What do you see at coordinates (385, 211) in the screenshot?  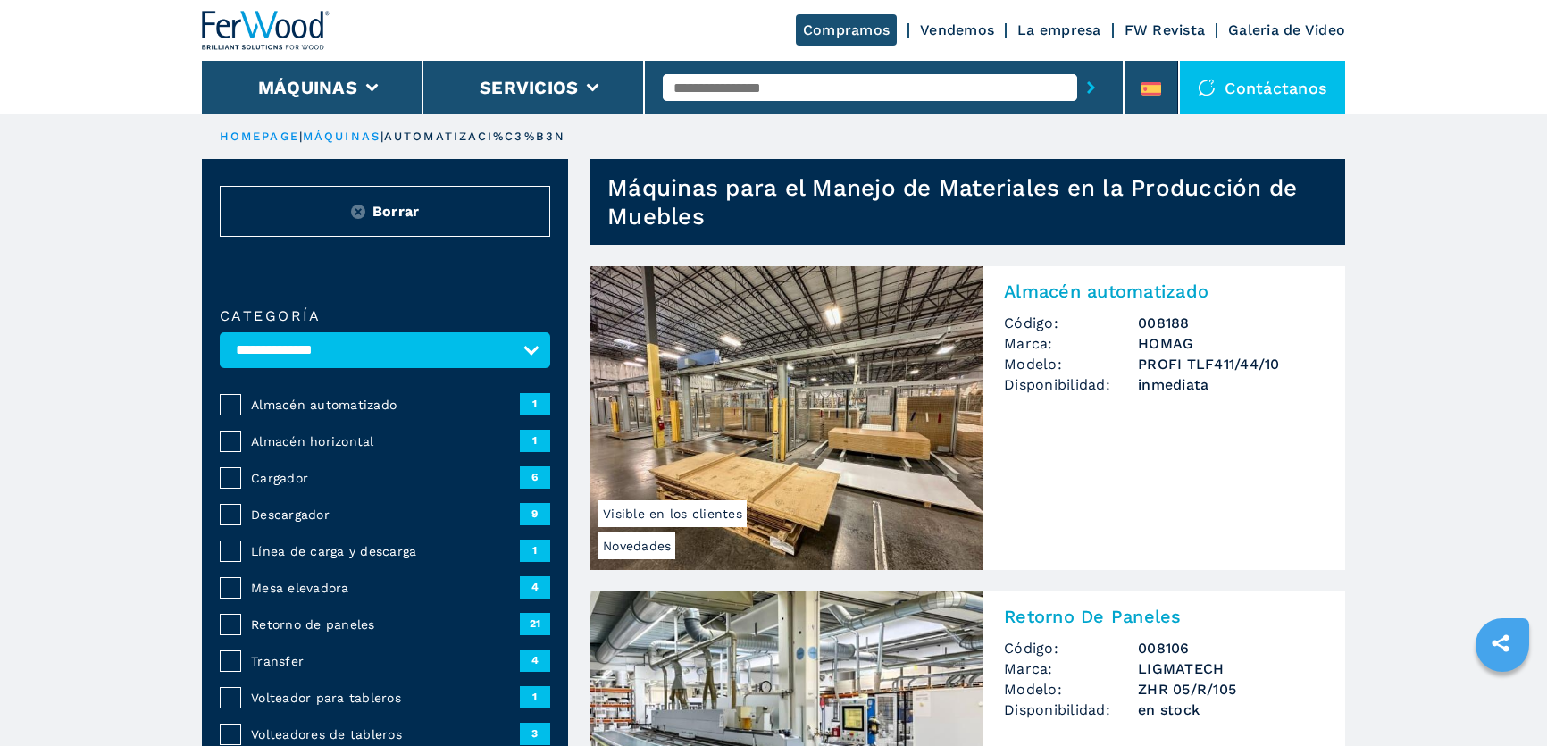 I see `button: ResetBorrar` at bounding box center [385, 211].